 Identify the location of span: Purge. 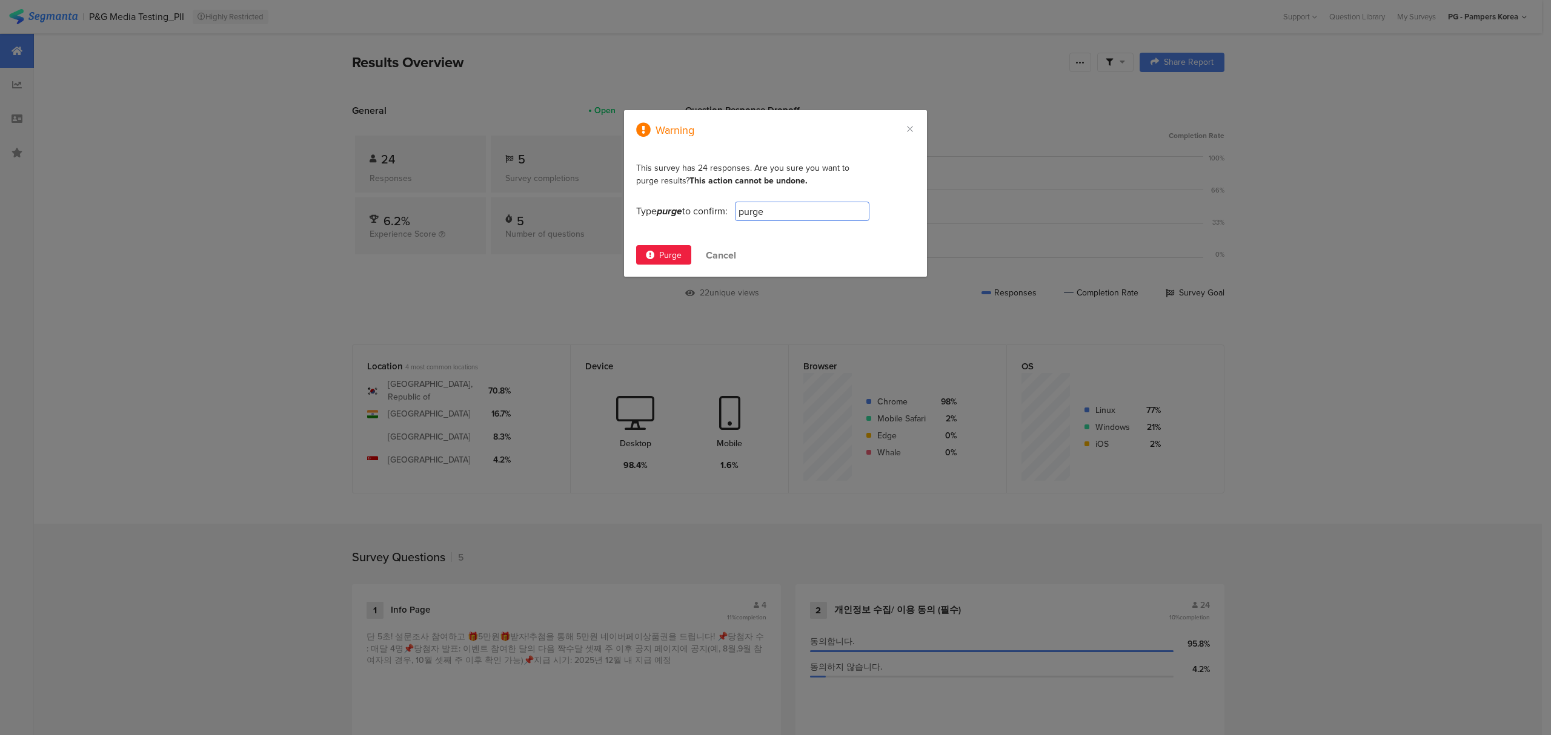
(670, 255).